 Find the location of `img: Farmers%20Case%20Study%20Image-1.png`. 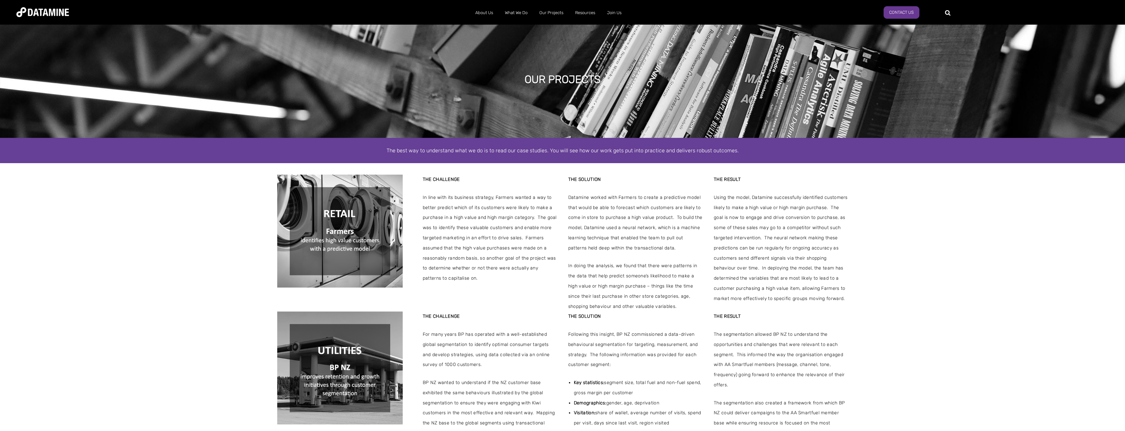

img: Farmers%20Case%20Study%20Image-1.png is located at coordinates (340, 231).